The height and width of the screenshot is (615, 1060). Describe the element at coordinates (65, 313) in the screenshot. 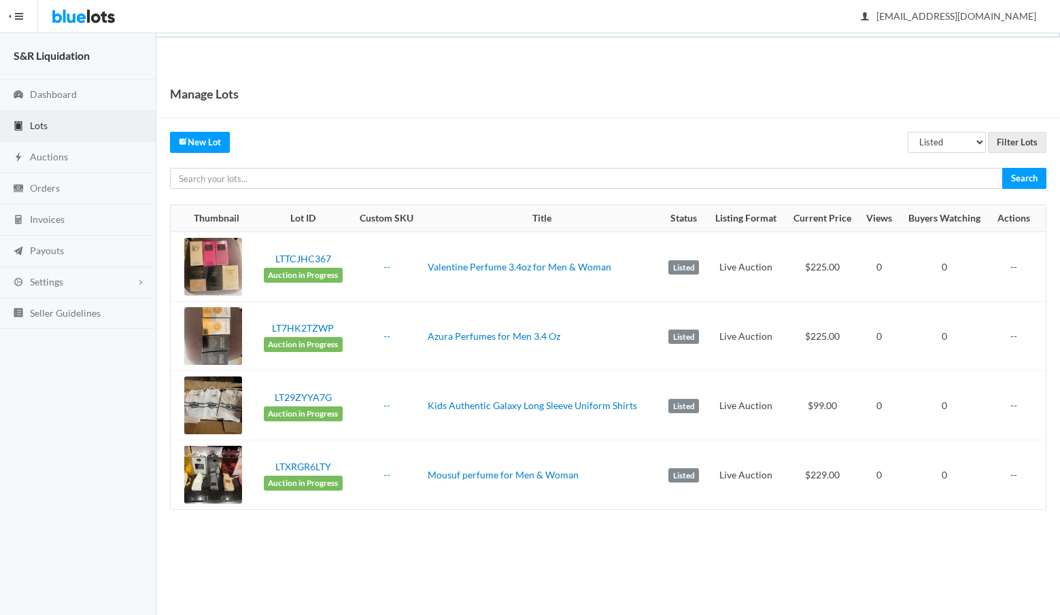

I see `span: Seller Guidelines` at that location.